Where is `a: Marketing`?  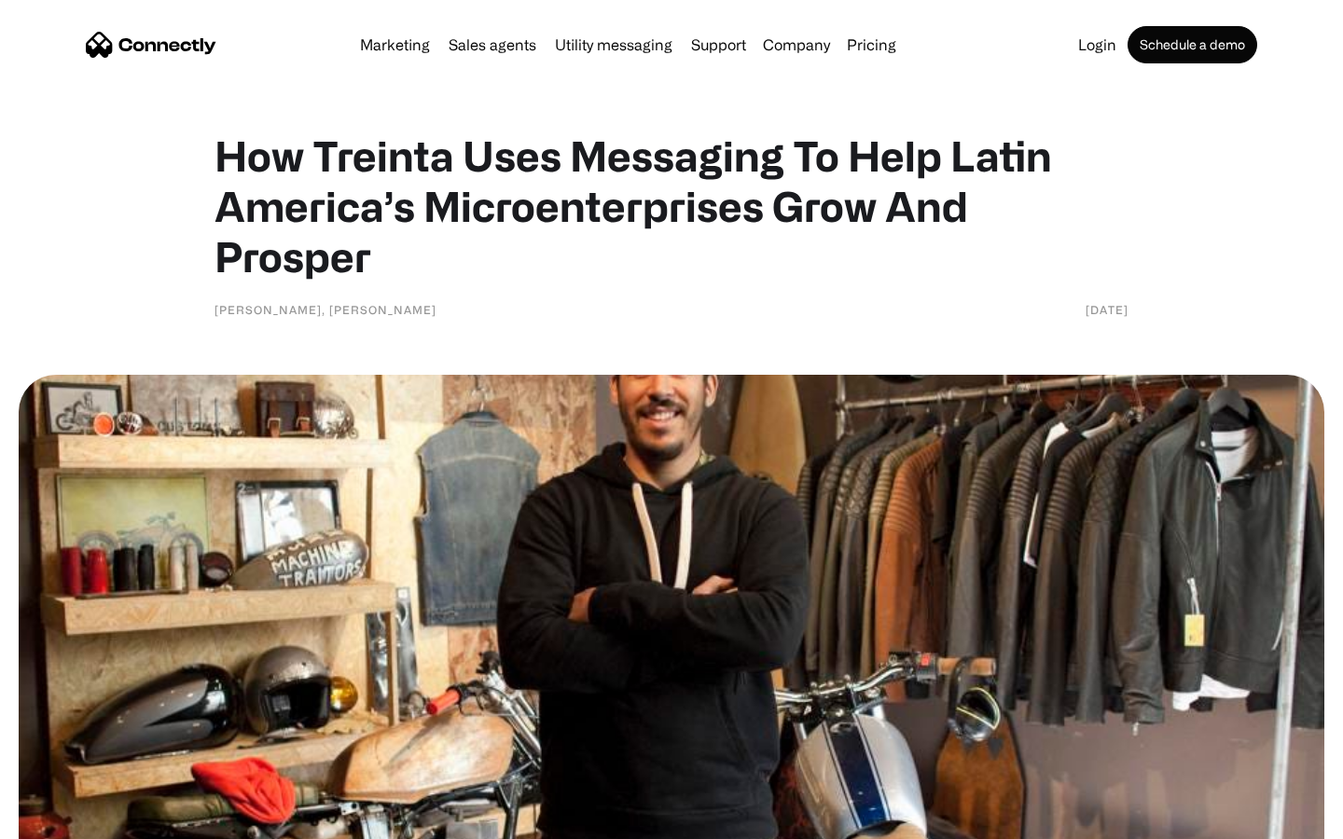
a: Marketing is located at coordinates (395, 45).